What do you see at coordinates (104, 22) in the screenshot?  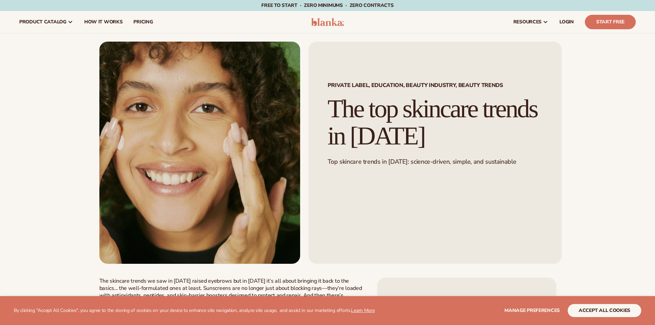 I see `span: How It Works` at bounding box center [104, 22].